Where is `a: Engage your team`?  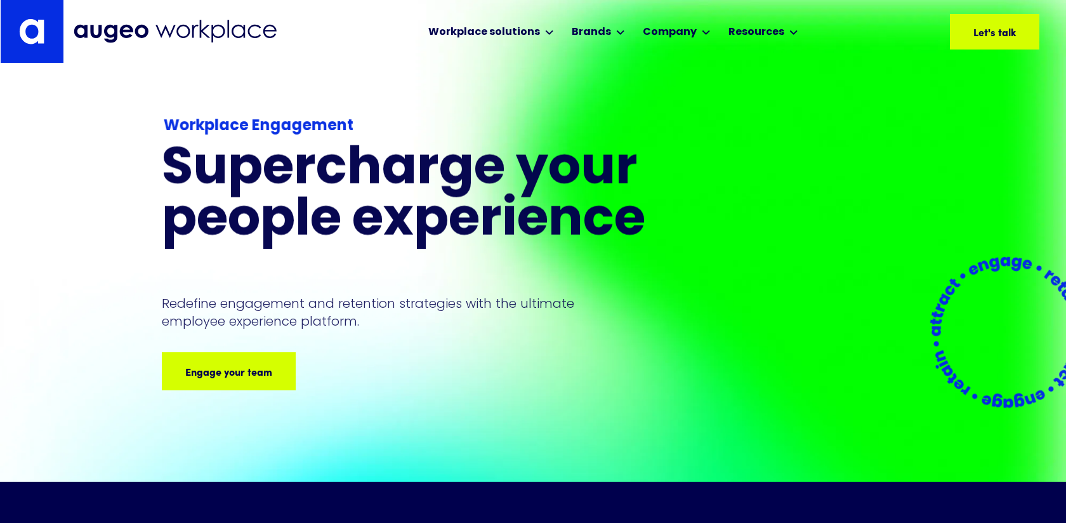 a: Engage your team is located at coordinates (228, 371).